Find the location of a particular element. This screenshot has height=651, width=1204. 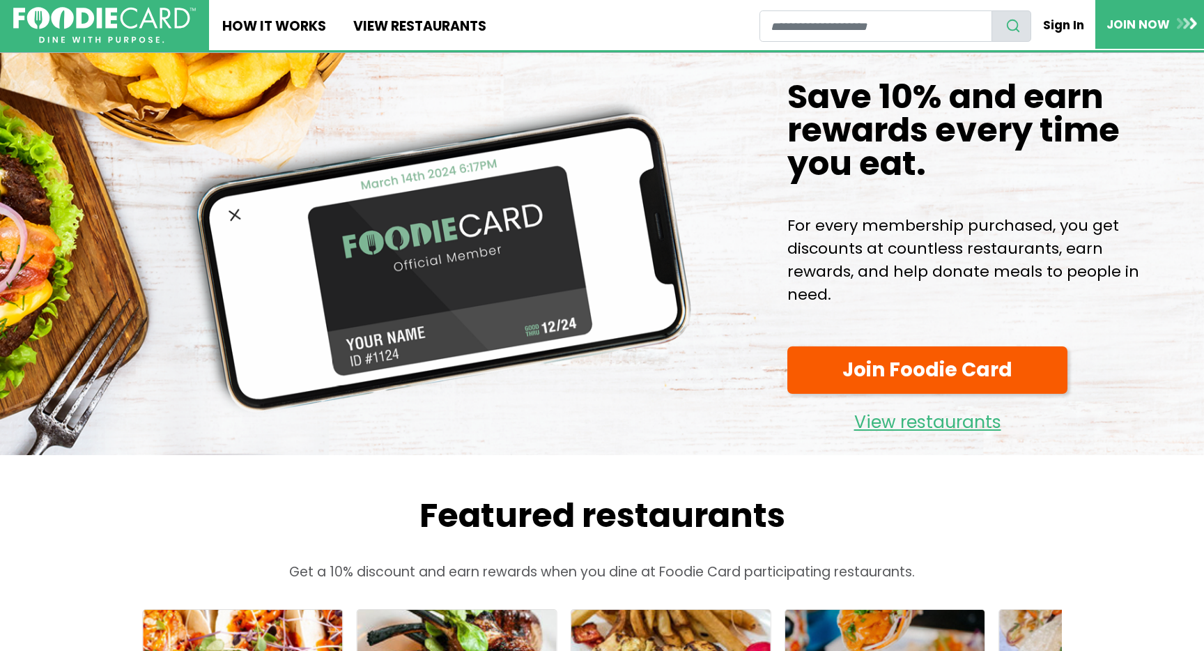

img: FoodieCard; Eat, Drink, Save, Donate is located at coordinates (105, 25).